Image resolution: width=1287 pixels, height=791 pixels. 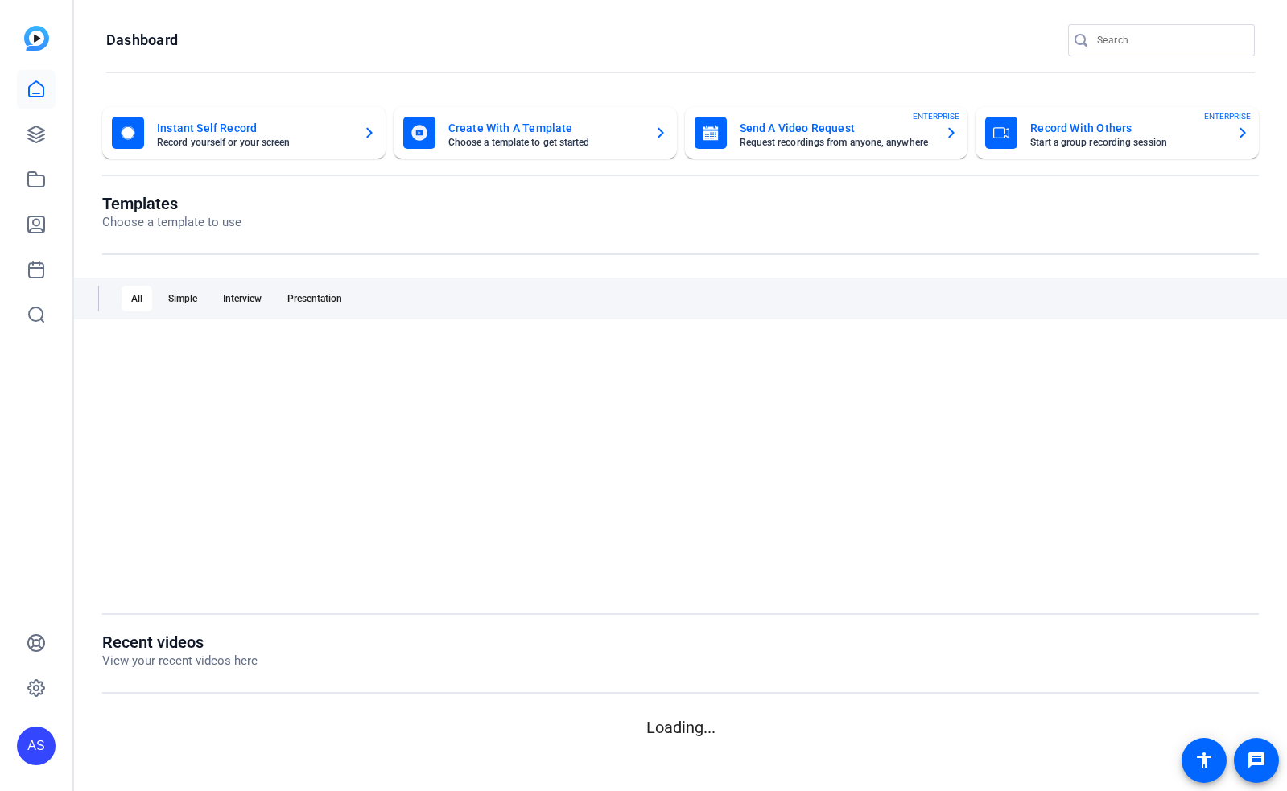 I want to click on button: Send A Video RequestRequest recordings from anyone, anywhereENTERPRISE, so click(x=827, y=133).